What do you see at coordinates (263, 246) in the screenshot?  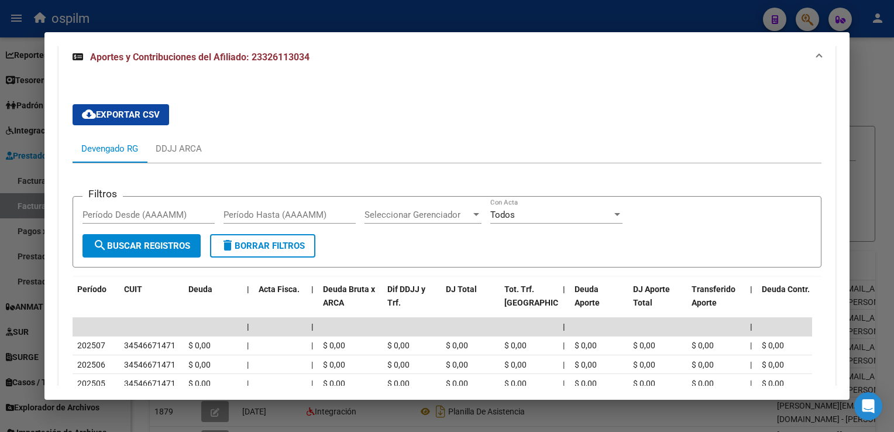 I see `span: Borrar Filtros` at bounding box center [263, 246].